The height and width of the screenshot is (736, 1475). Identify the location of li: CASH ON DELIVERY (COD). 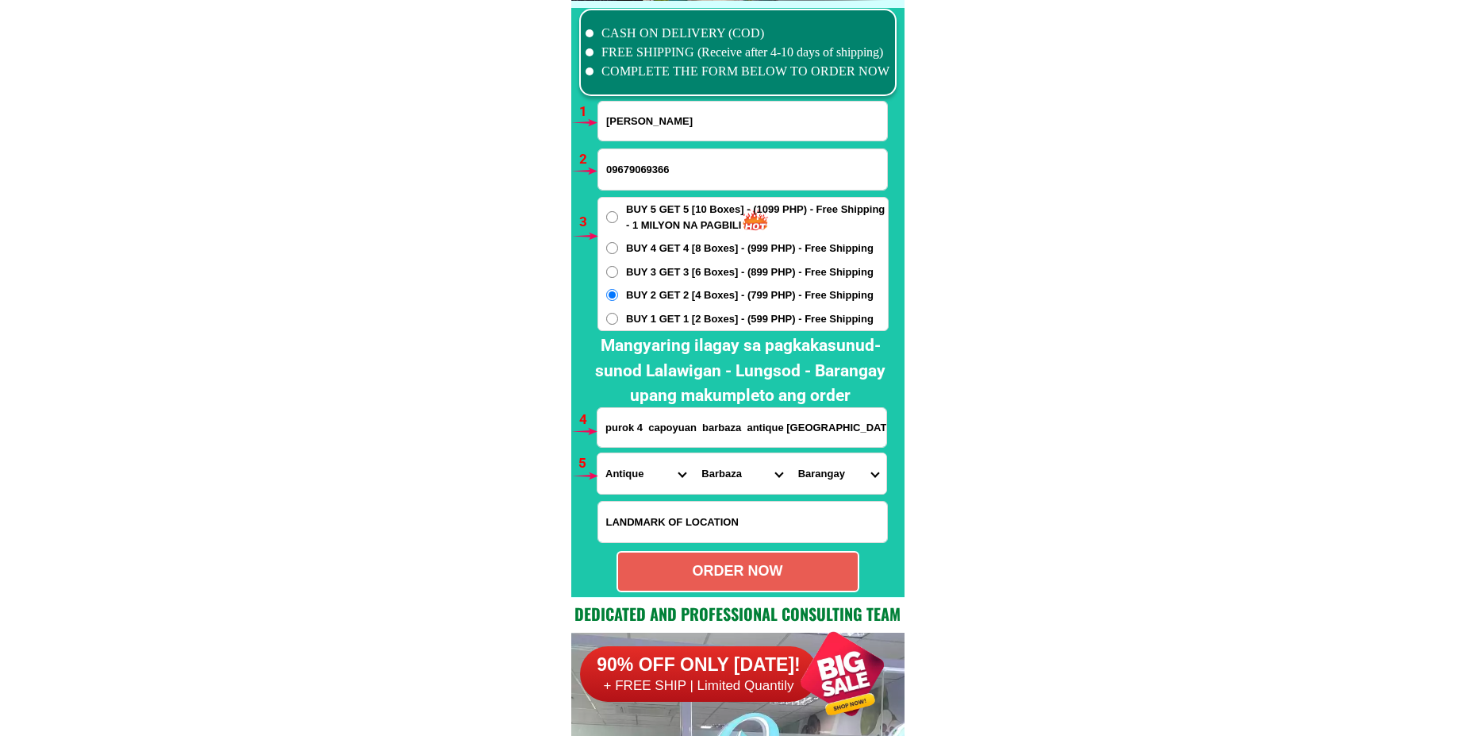
(738, 33).